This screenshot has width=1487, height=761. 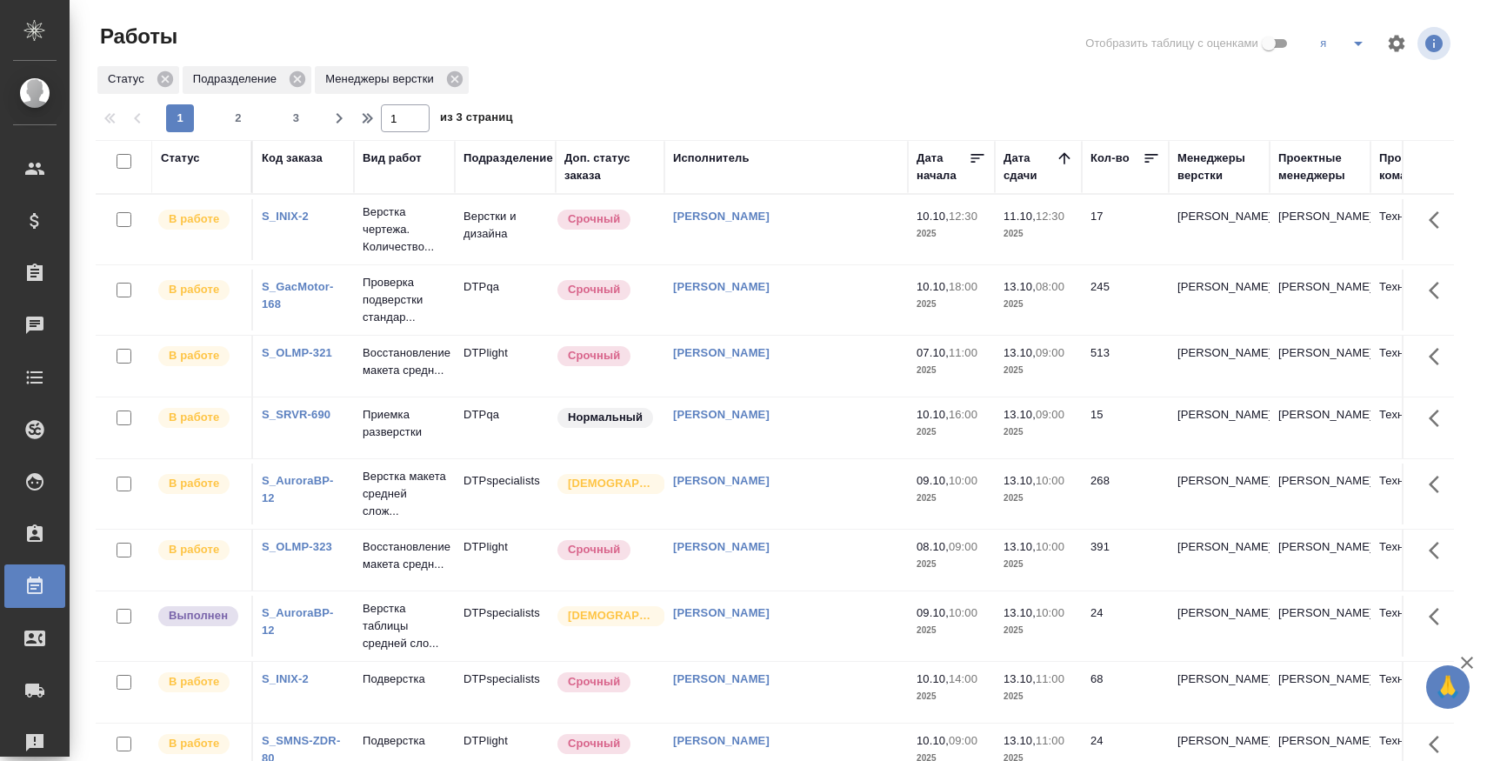 What do you see at coordinates (605, 418) in the screenshot?
I see `p: Нормальный` at bounding box center [605, 418].